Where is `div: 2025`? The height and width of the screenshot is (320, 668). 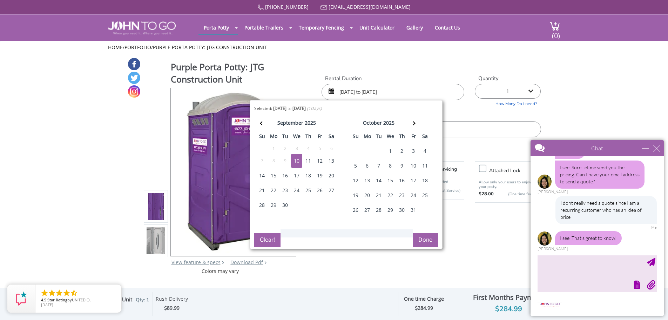 div: 2025 is located at coordinates (389, 123).